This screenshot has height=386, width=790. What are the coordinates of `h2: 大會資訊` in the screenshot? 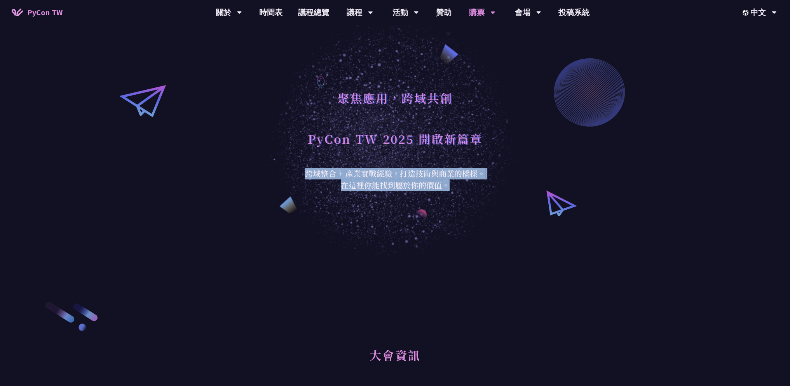 It's located at (395, 361).